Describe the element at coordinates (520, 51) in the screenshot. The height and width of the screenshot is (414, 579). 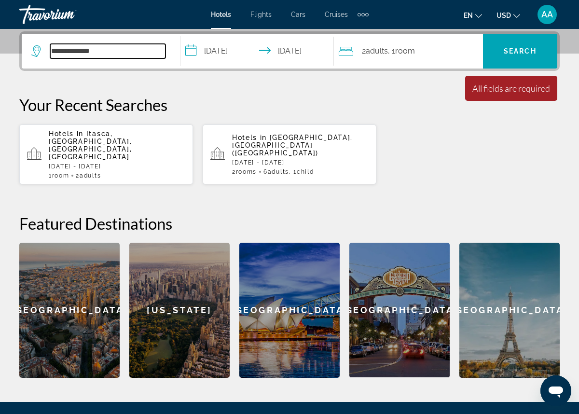
I see `span: Search` at that location.